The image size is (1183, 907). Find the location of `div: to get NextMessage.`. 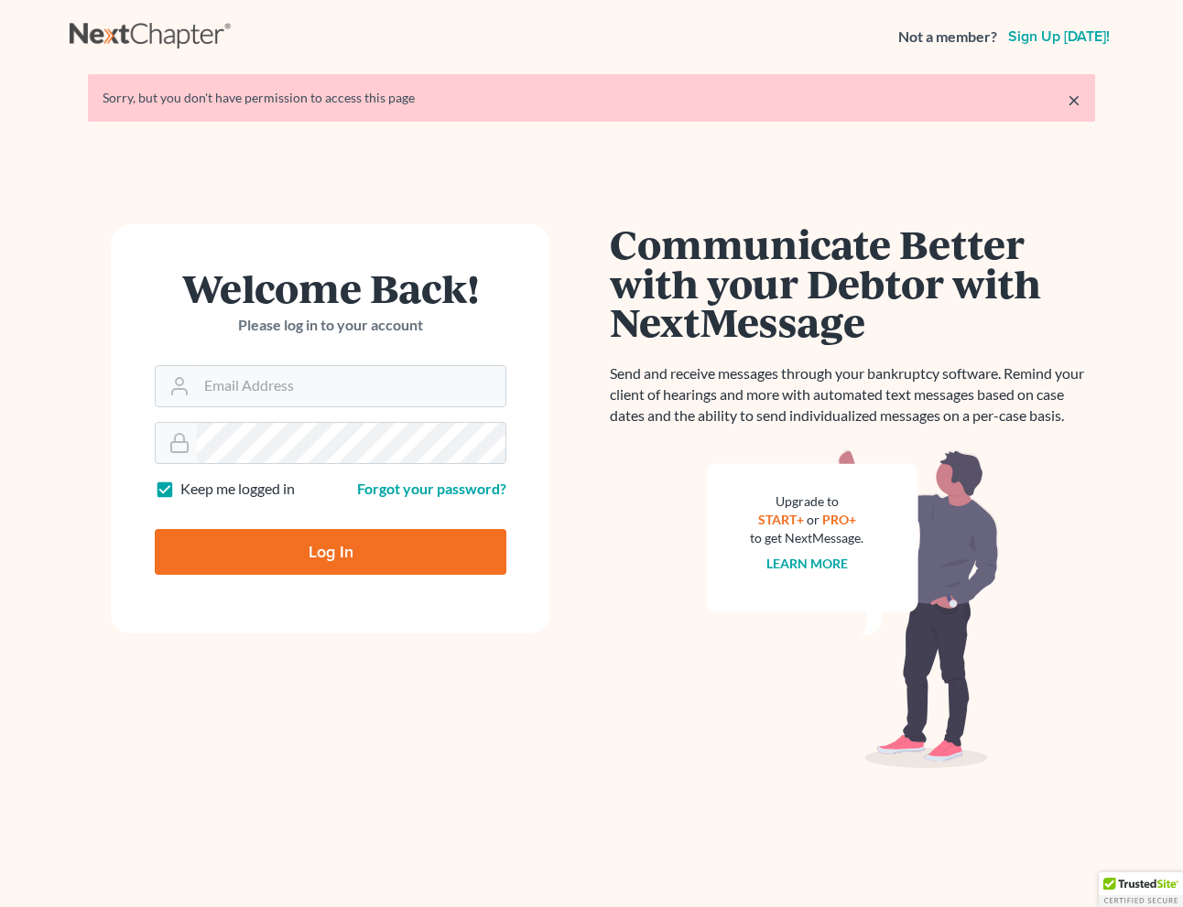

div: to get NextMessage. is located at coordinates (806, 538).